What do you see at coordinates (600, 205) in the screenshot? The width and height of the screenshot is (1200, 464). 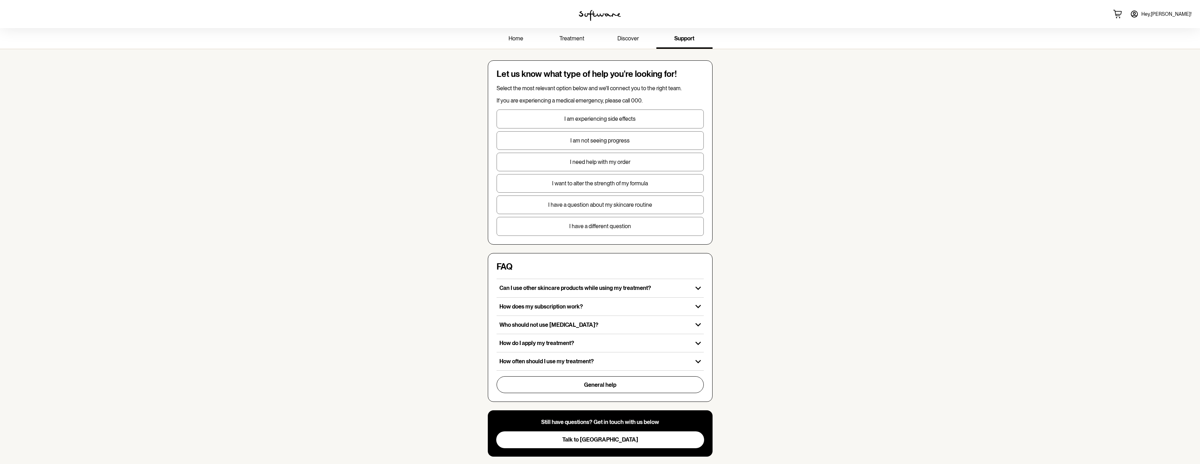 I see `p: I have a question about my skincare routine` at bounding box center [600, 205].